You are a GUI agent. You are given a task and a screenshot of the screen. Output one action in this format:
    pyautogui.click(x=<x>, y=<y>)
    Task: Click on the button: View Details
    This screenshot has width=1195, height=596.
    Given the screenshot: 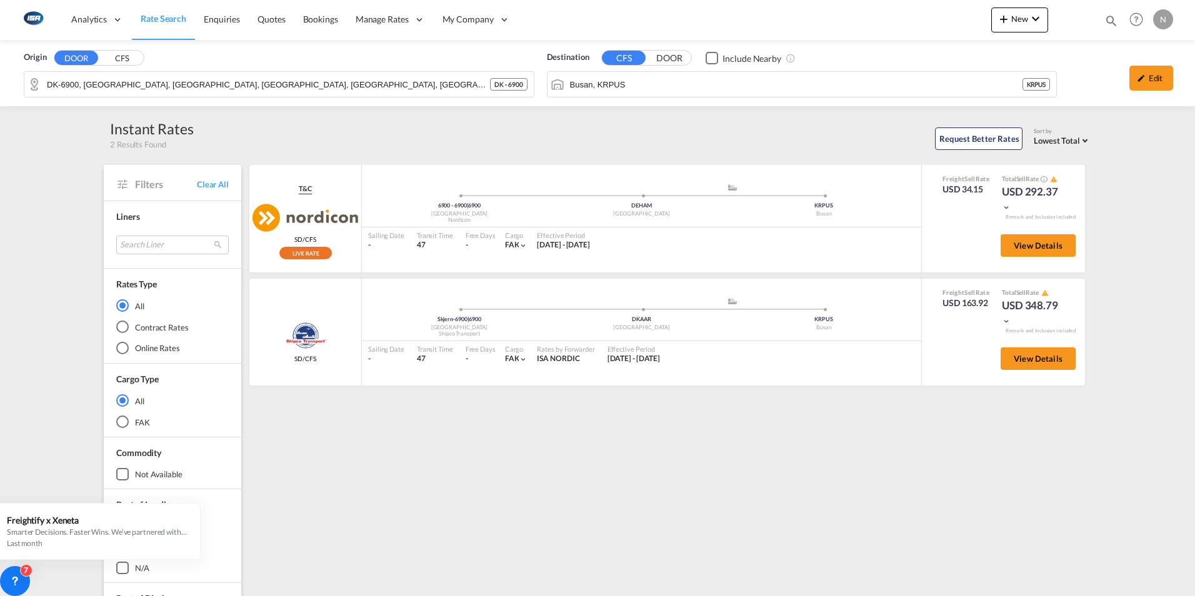 What is the action you would take?
    pyautogui.click(x=1038, y=246)
    